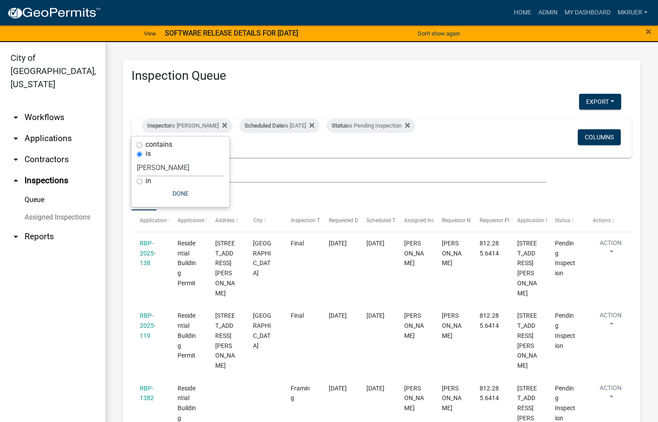 Image resolution: width=658 pixels, height=422 pixels. Describe the element at coordinates (500, 220) in the screenshot. I see `span: Requestor Phone` at that location.